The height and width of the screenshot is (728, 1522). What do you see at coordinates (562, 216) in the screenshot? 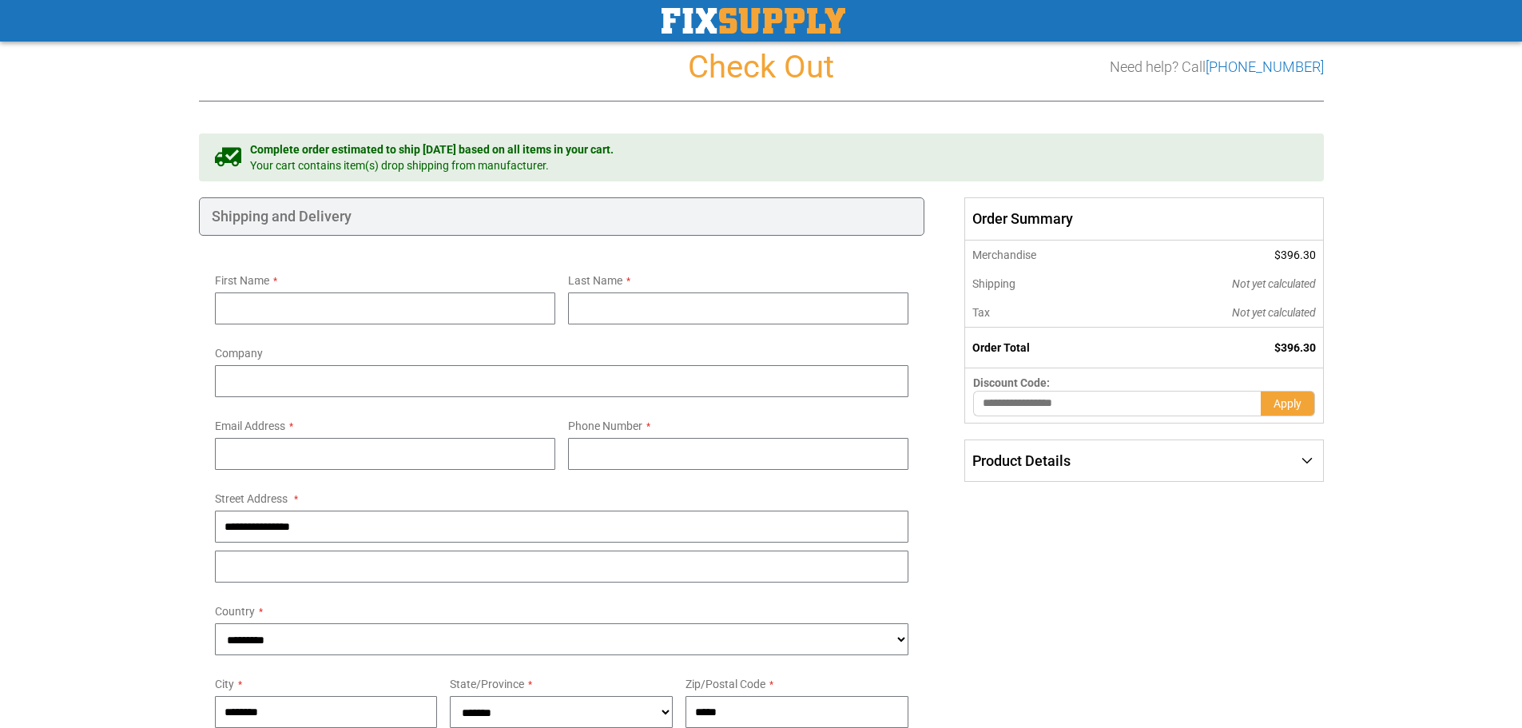
I see `div: Shipping and Delivery` at bounding box center [562, 216].